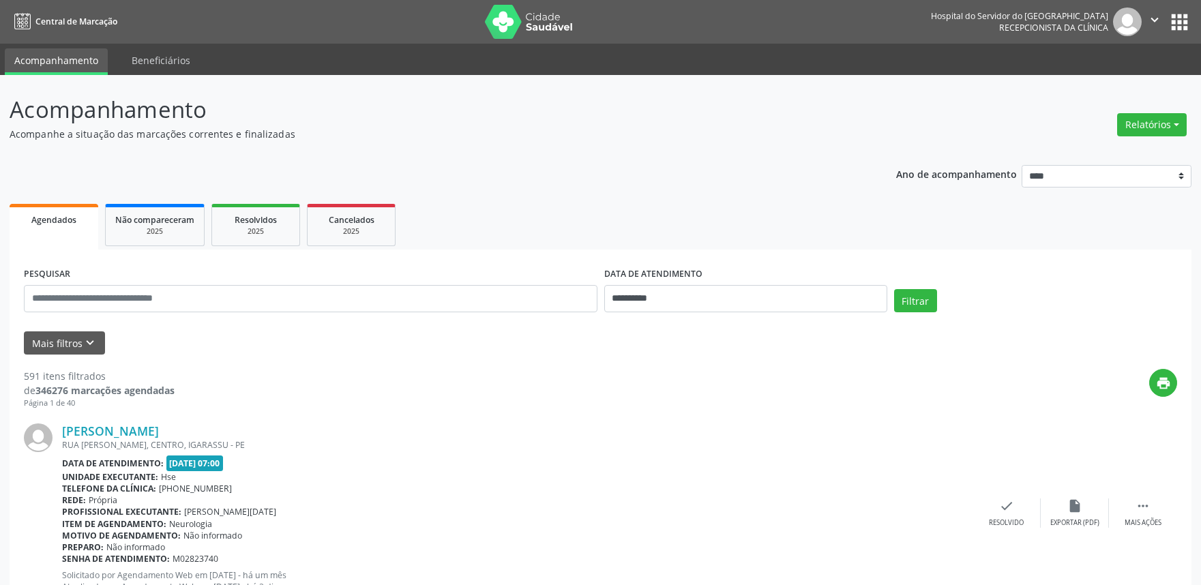 Image resolution: width=1201 pixels, height=585 pixels. Describe the element at coordinates (99, 403) in the screenshot. I see `div: Página 1 de 40` at that location.